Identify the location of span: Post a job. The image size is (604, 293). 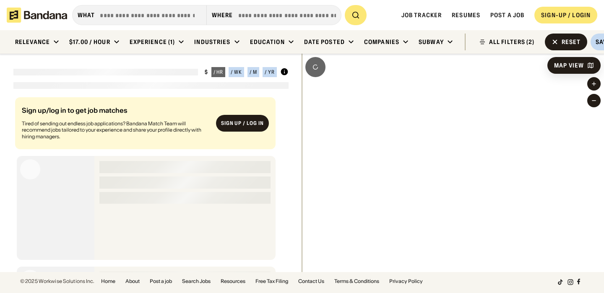
(507, 15).